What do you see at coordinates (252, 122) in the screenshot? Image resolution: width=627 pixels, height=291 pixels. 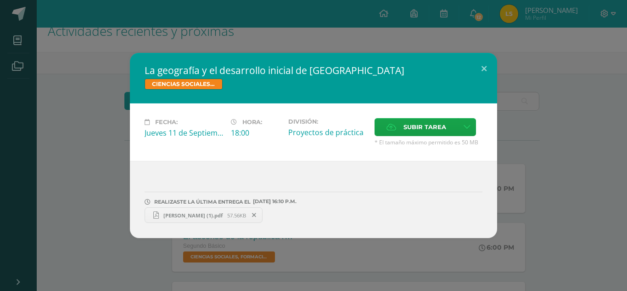 I see `span: Hora:` at bounding box center [252, 122].